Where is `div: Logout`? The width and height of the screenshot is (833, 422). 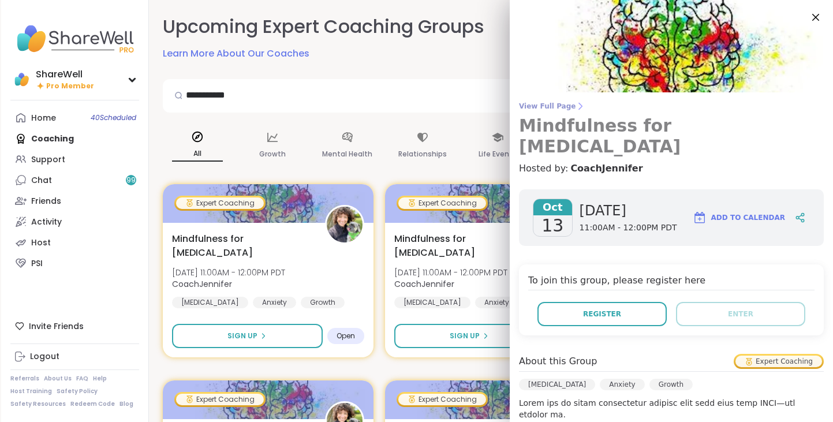 div: Logout is located at coordinates (44, 357).